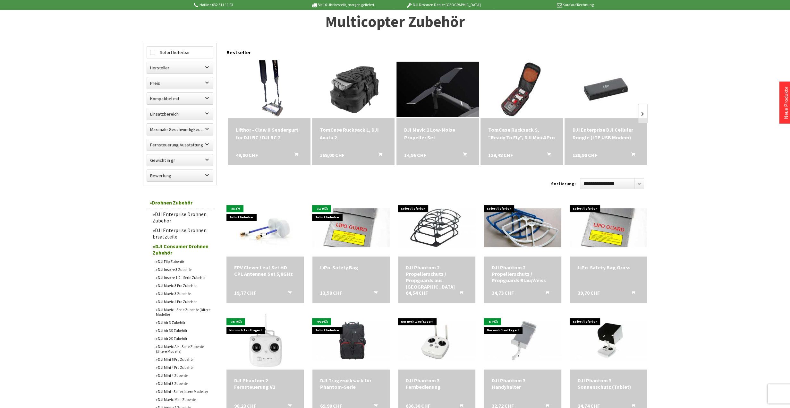 This screenshot has height=408, width=790. I want to click on div: TomCase Rucksack S, "Ready To Fly", DJI Mini 4 Pro, so click(522, 134).